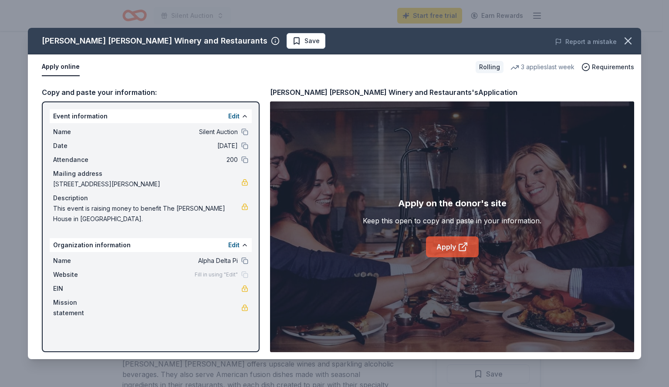 This screenshot has width=669, height=387. What do you see at coordinates (175, 132) in the screenshot?
I see `span: Silent Auction` at bounding box center [175, 132].